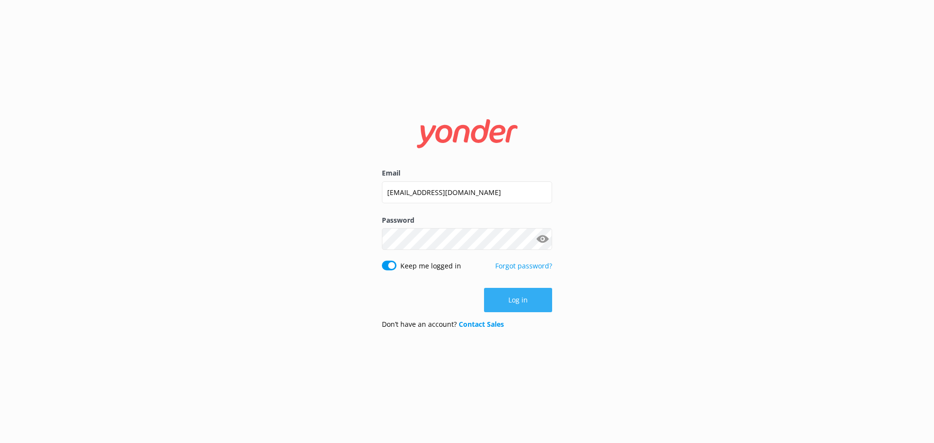 This screenshot has height=443, width=934. Describe the element at coordinates (467, 173) in the screenshot. I see `label: Email` at that location.